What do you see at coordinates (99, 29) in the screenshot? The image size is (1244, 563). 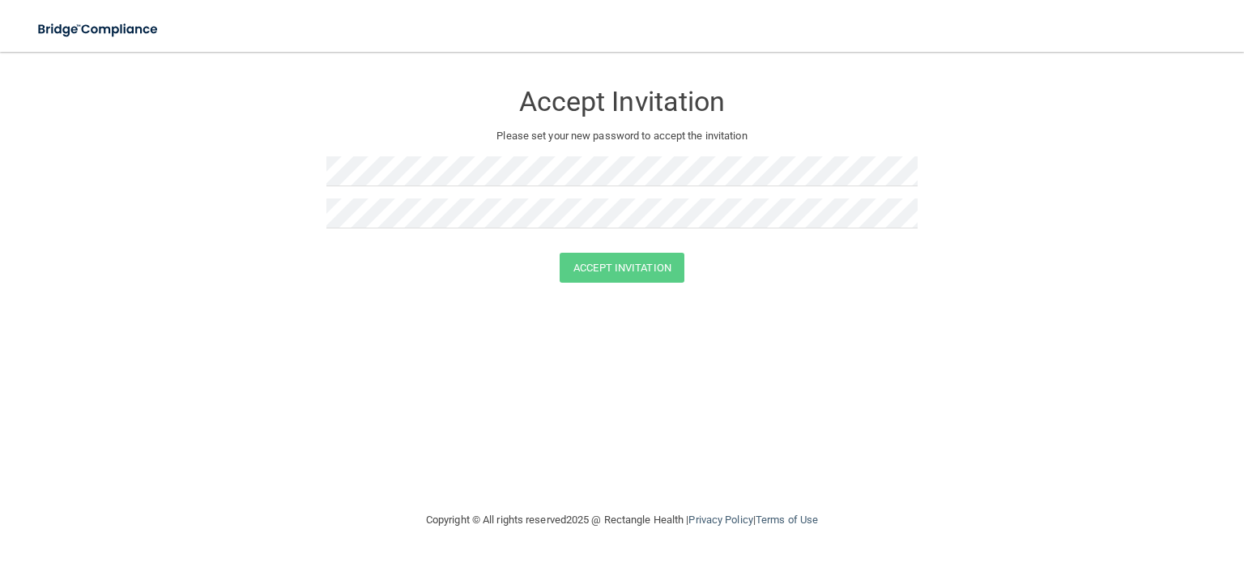 I see `img: bridge_compliance_login_screen.278c3ca4.svg` at bounding box center [99, 29].